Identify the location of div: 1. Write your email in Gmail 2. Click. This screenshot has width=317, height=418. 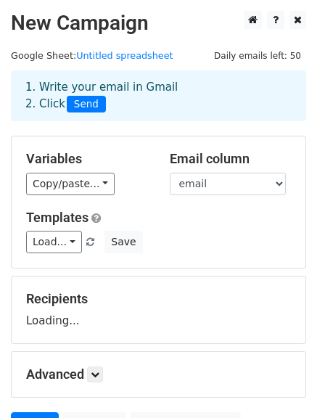
(158, 96).